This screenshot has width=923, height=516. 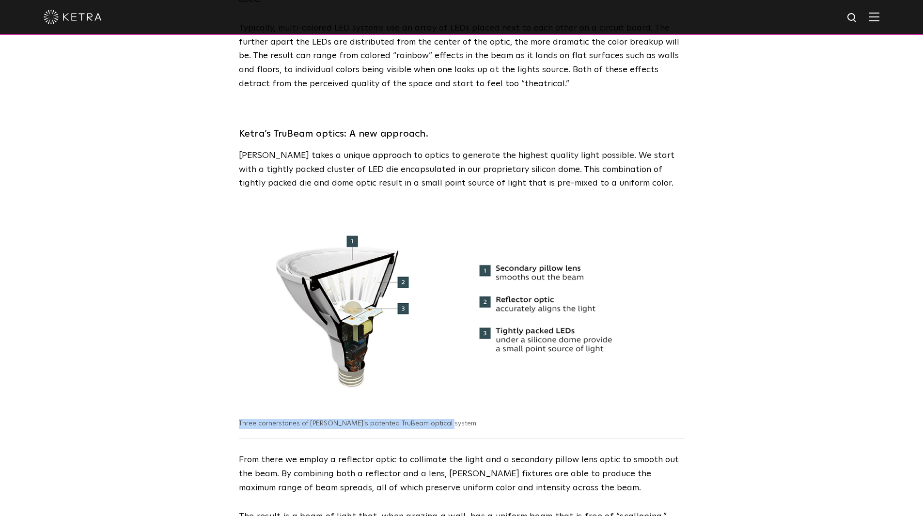 I want to click on img: search icon, so click(x=852, y=18).